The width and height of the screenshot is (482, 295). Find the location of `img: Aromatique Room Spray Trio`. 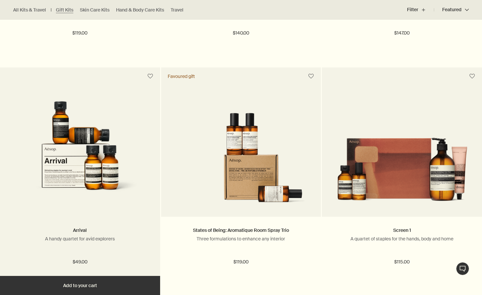

img: Aromatique Room Spray Trio is located at coordinates (241, 160).